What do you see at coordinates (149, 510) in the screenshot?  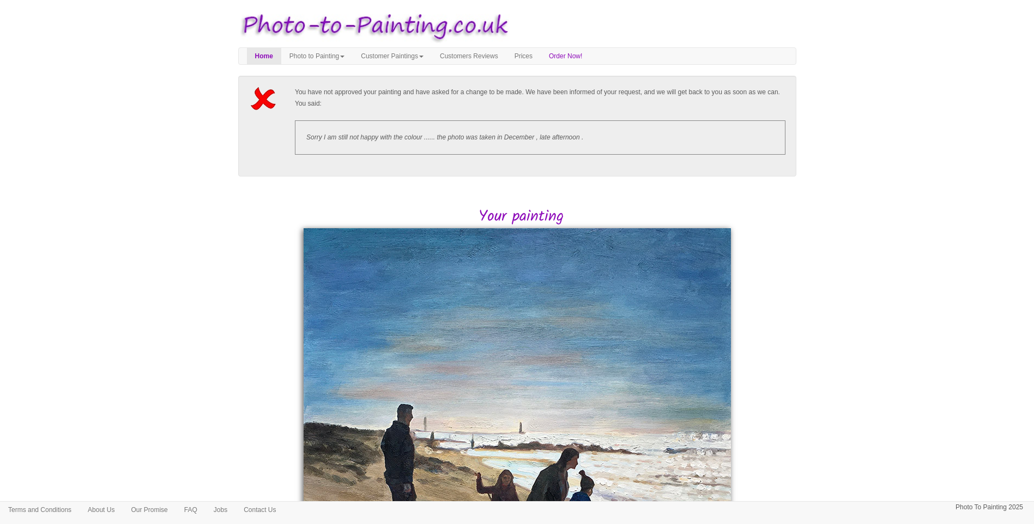 I see `a: Our Promise` at bounding box center [149, 510].